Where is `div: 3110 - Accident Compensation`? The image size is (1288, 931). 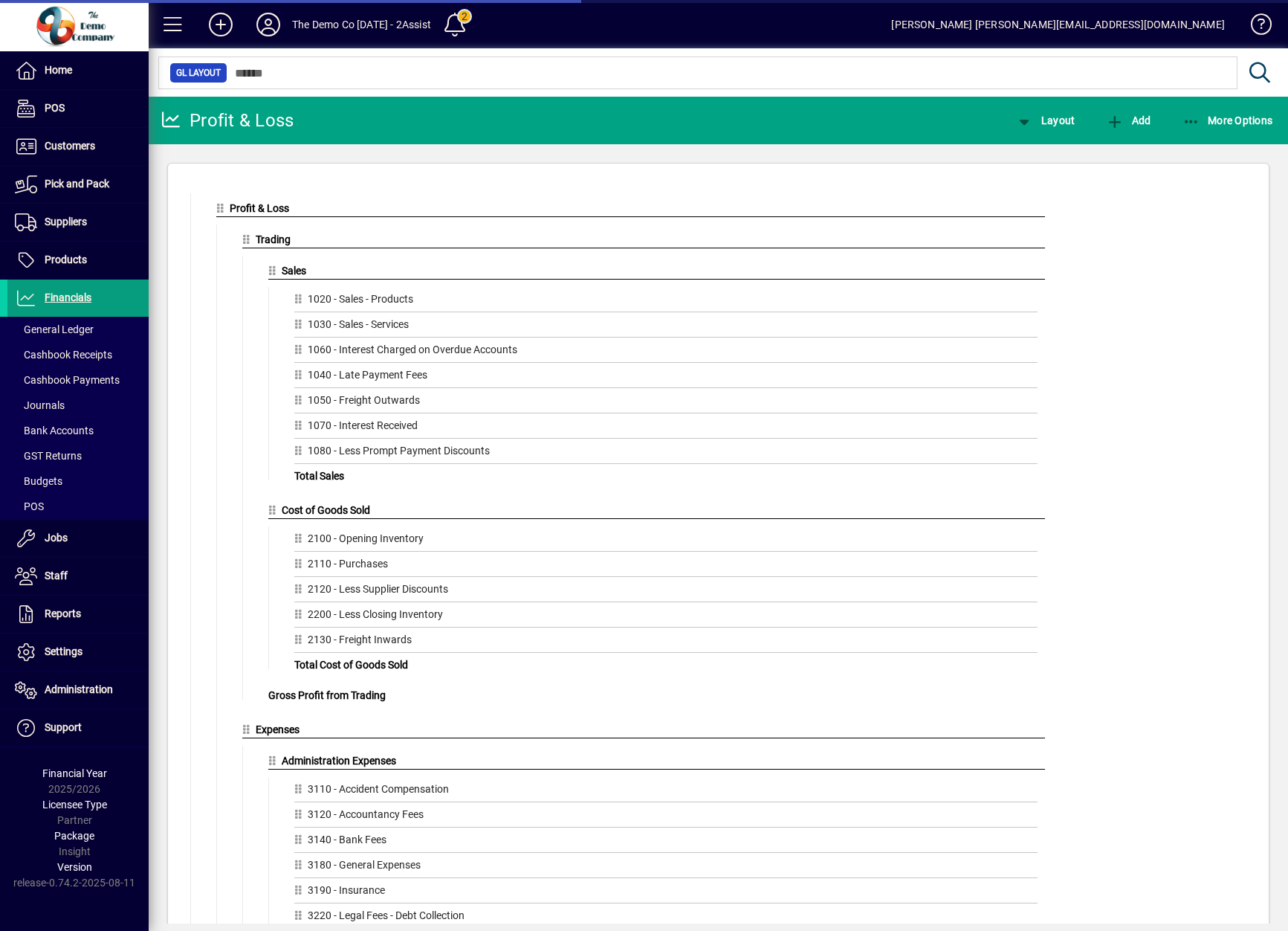 div: 3110 - Accident Compensation is located at coordinates (666, 792).